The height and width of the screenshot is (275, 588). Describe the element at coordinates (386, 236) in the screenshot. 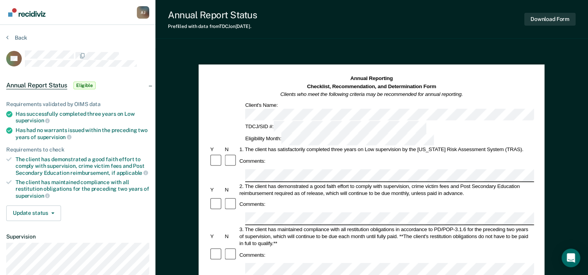

I see `div: 3. The client has maintained compliance with all restitution obligations in accordance to PD/POP-...` at that location.